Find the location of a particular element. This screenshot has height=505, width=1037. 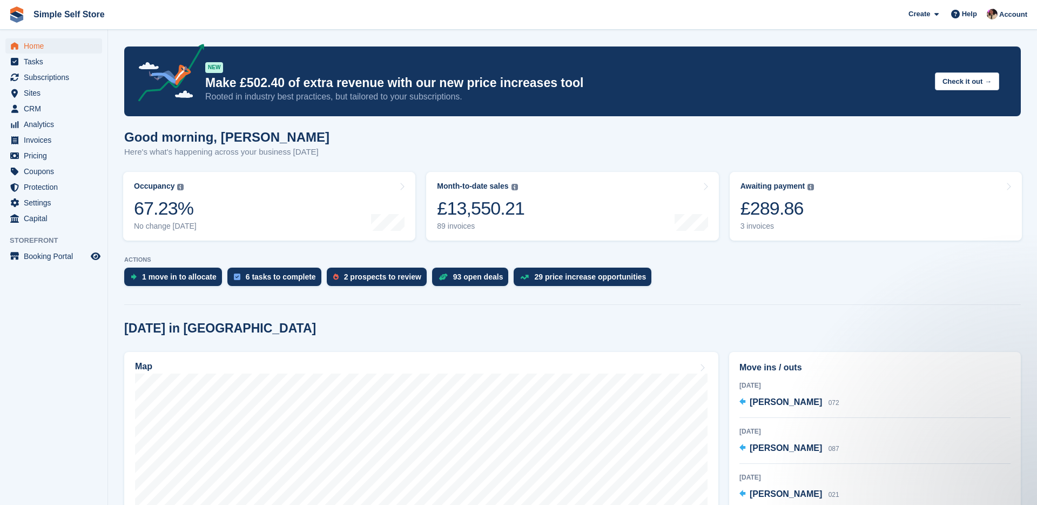

span: Invoices is located at coordinates (56, 140).